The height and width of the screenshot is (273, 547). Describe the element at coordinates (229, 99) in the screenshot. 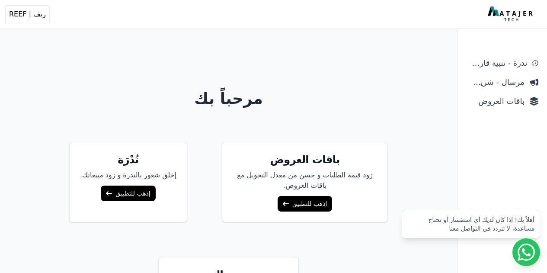

I see `h1: مرحباً بك` at that location.